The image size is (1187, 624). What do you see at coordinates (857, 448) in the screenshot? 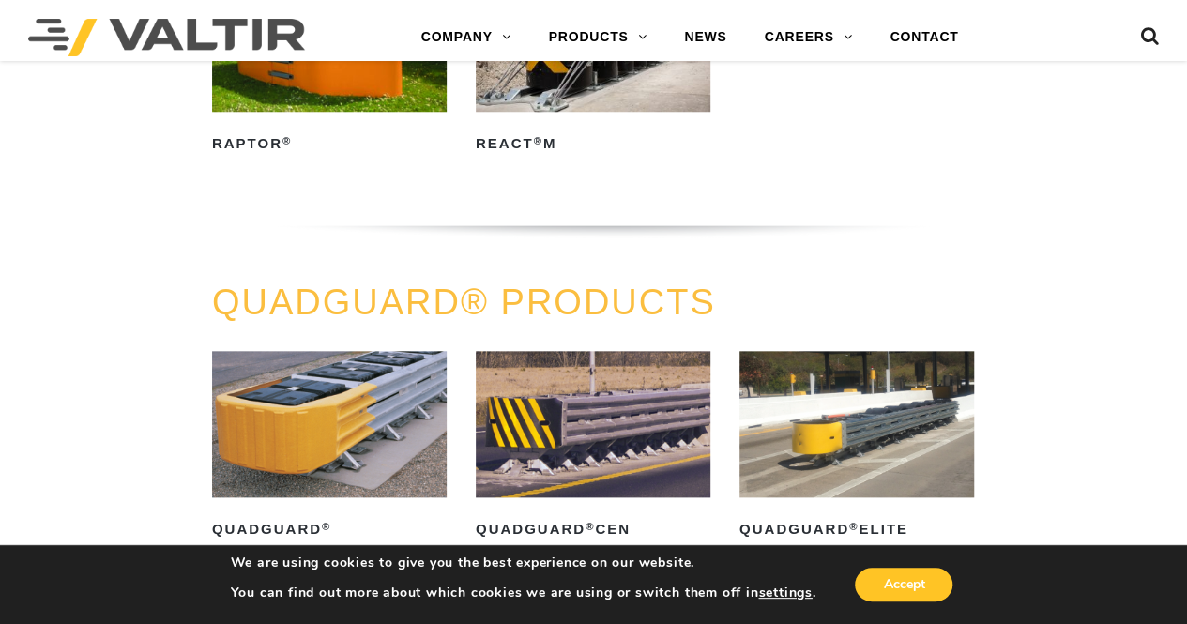
I see `a: QuadGuard®Elite` at bounding box center [857, 448].